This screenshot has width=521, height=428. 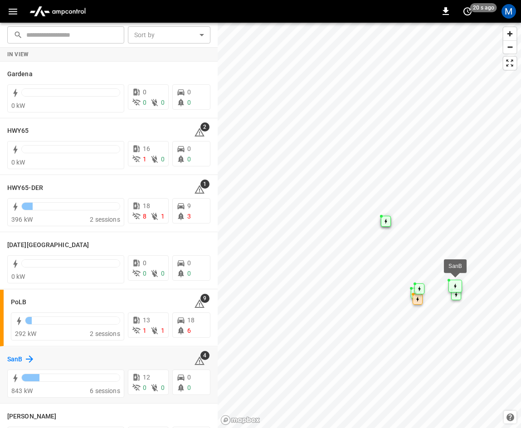 What do you see at coordinates (32, 417) in the screenshot?
I see `h6: Vernon` at bounding box center [32, 417].